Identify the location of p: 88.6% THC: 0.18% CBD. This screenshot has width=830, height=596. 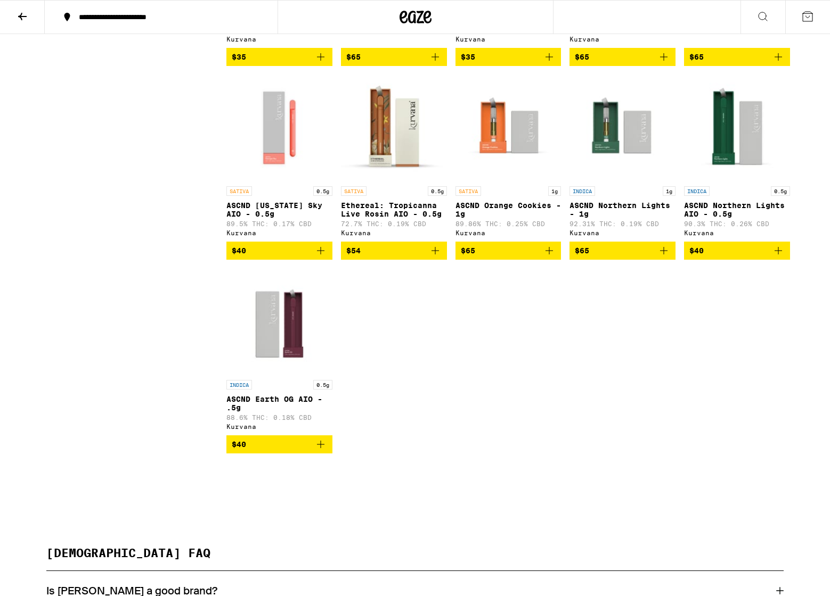
(279, 417).